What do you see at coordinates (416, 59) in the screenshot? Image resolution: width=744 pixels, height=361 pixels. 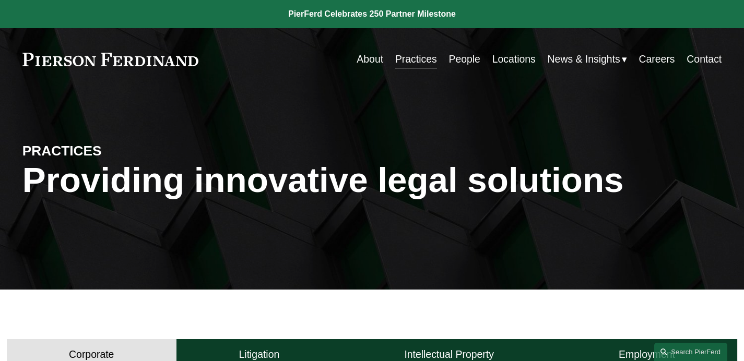 I see `a: Practices` at bounding box center [416, 59].